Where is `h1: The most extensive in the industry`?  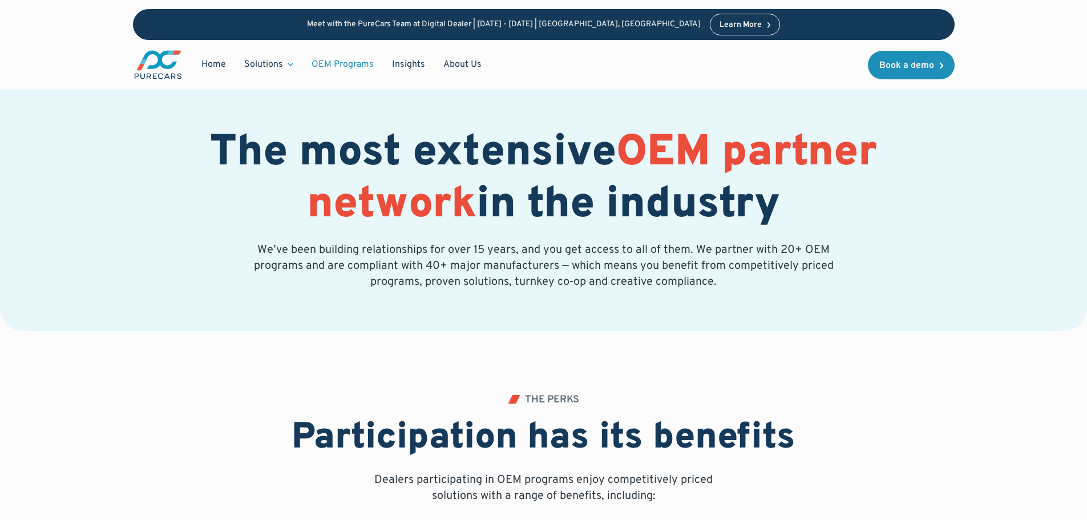
h1: The most extensive in the industry is located at coordinates (544, 180).